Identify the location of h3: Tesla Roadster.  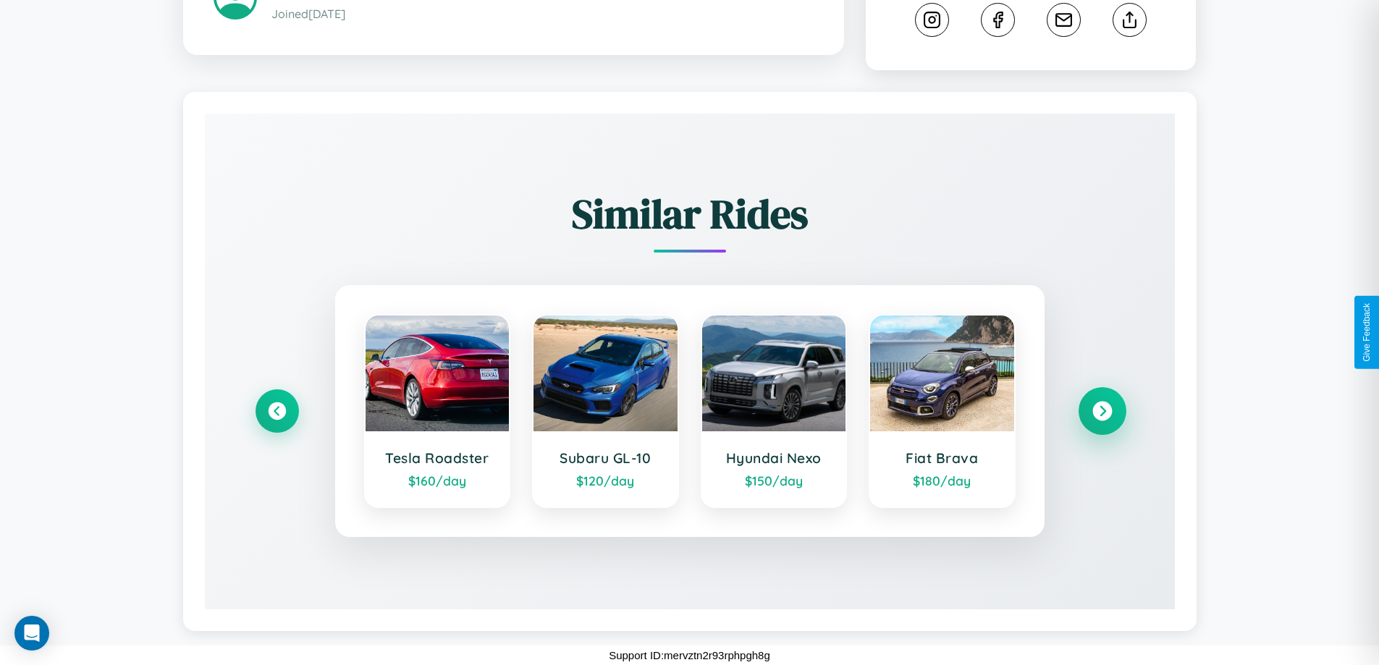
(437, 458).